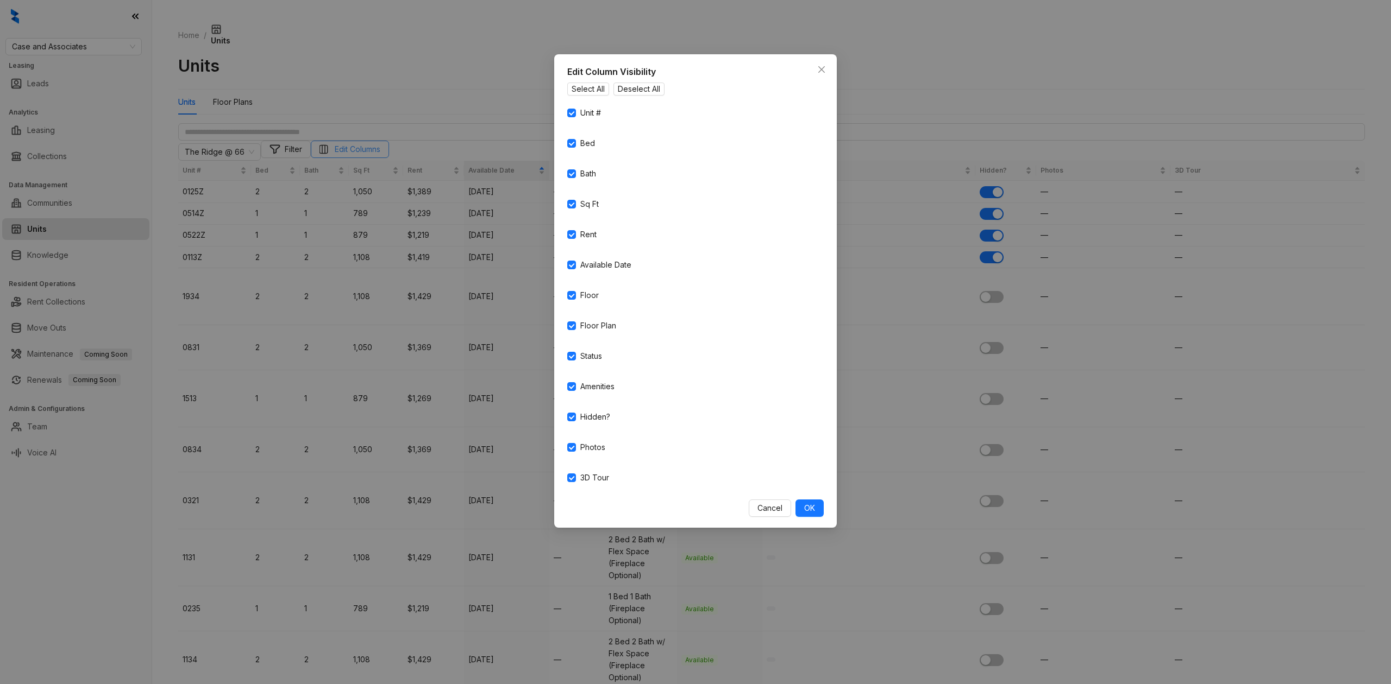 Image resolution: width=1391 pixels, height=684 pixels. Describe the element at coordinates (770, 508) in the screenshot. I see `button: Cancel` at that location.